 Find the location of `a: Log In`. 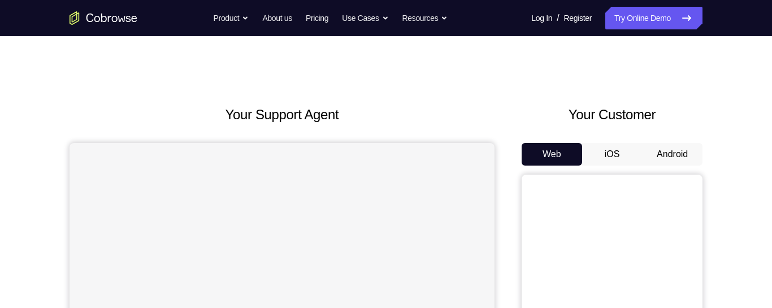

a: Log In is located at coordinates (542, 18).